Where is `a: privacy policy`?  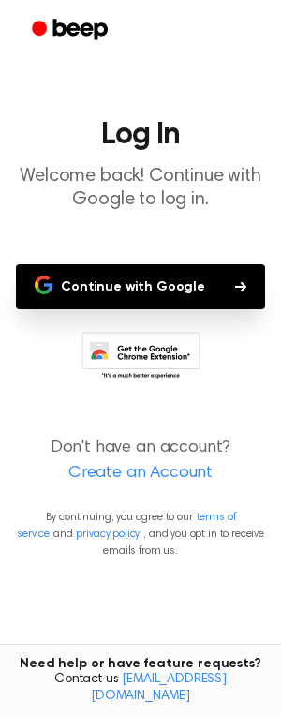 a: privacy policy is located at coordinates (108, 534).